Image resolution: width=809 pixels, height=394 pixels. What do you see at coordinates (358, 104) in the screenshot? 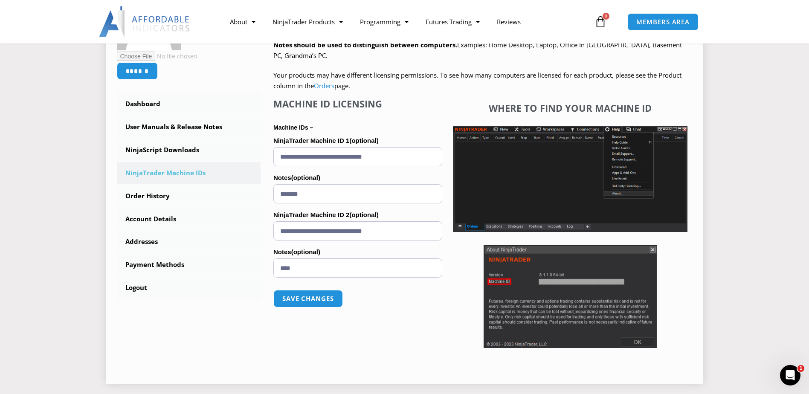
I see `h4: Machine ID Licensing` at bounding box center [358, 104].